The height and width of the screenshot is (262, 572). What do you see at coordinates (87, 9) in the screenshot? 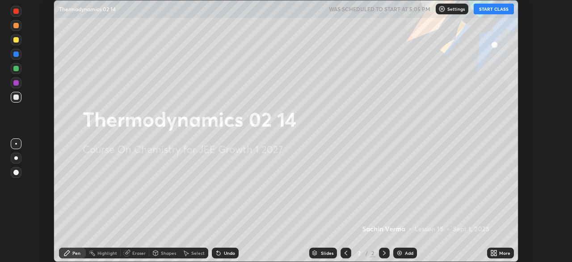
I see `p: Thermodynamics 02 14` at bounding box center [87, 9].